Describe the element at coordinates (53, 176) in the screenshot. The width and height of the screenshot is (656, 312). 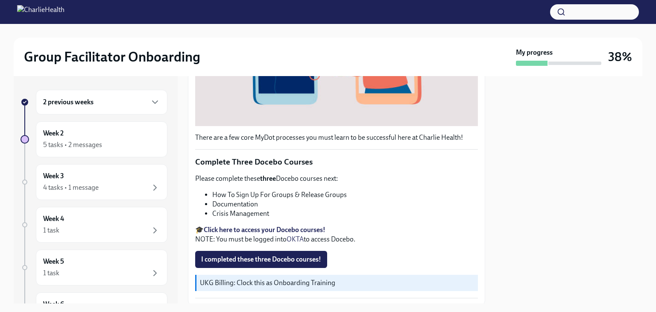
I see `h6: Week 3` at that location.